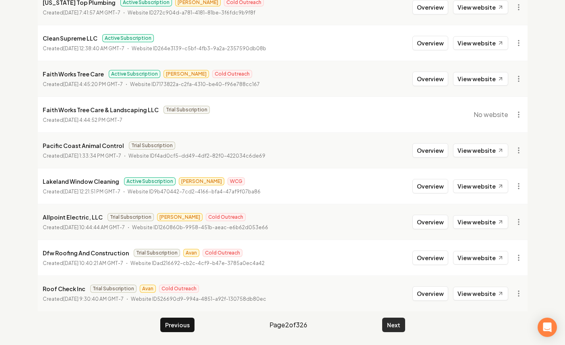 Image resolution: width=565 pixels, height=345 pixels. Describe the element at coordinates (101, 110) in the screenshot. I see `p: Faith Works Tree Care & Landscaping LLC` at that location.